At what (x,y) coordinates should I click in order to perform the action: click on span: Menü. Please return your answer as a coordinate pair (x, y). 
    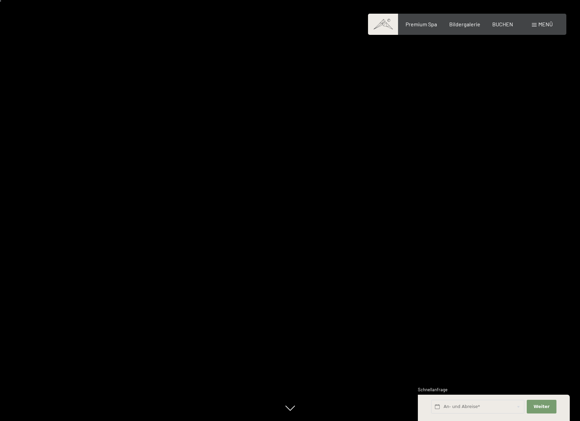
    Looking at the image, I should click on (546, 24).